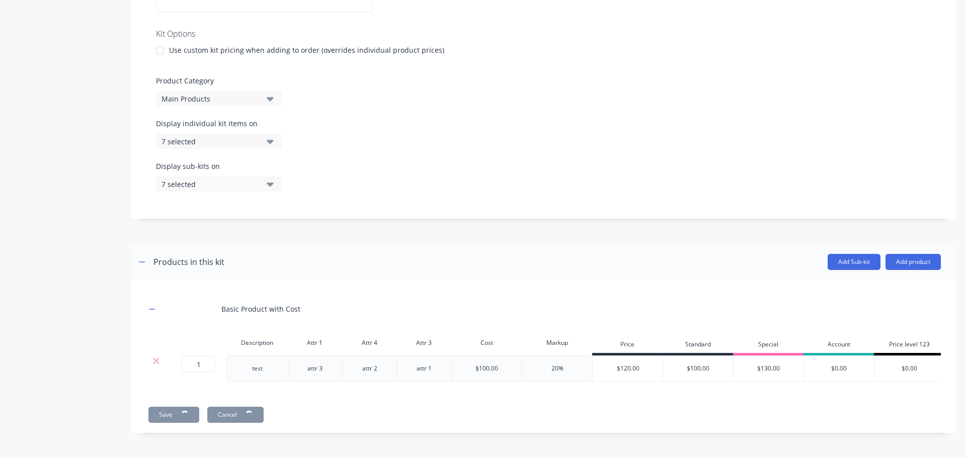  I want to click on div: Standard, so click(698, 346).